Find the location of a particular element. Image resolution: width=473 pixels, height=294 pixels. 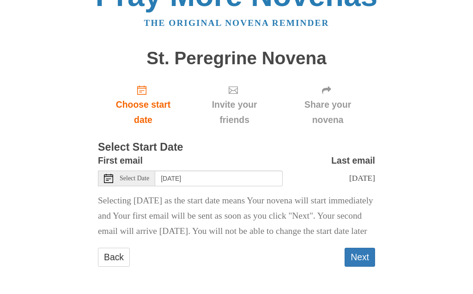

input: Use the arrow keys to pick a date is located at coordinates (219, 179).